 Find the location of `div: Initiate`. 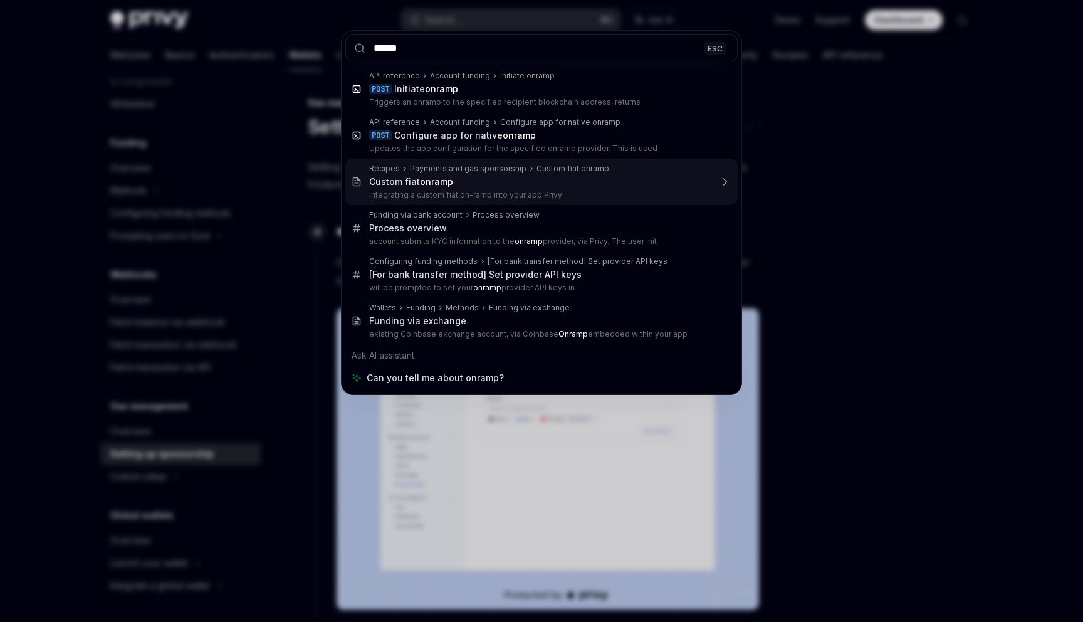

div: Initiate is located at coordinates (426, 89).